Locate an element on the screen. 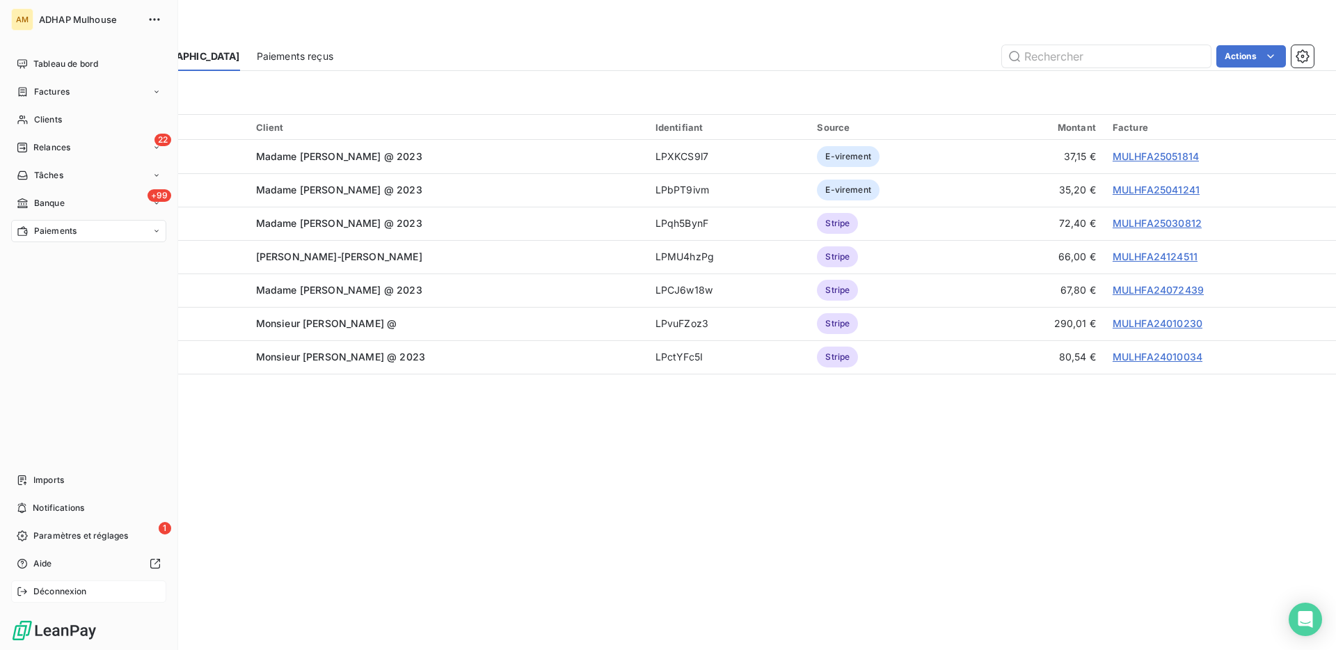  a: MULHFA25041241 is located at coordinates (1156, 189).